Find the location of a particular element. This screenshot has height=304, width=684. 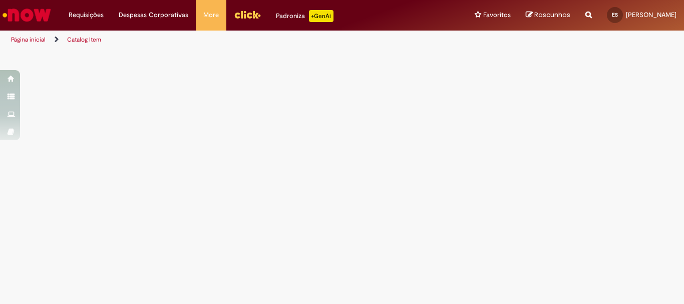

a: Catalog Item is located at coordinates (84, 40).